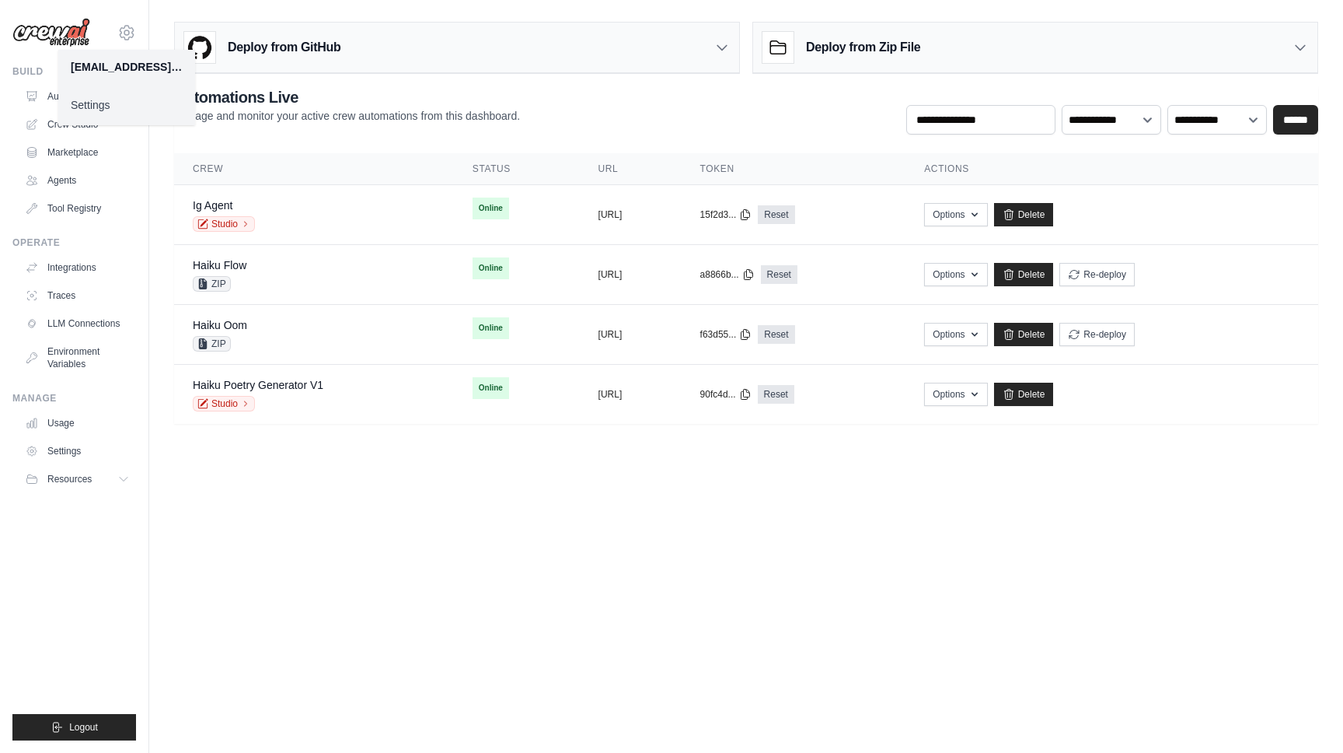 The image size is (1343, 753). I want to click on a: Usage, so click(77, 423).